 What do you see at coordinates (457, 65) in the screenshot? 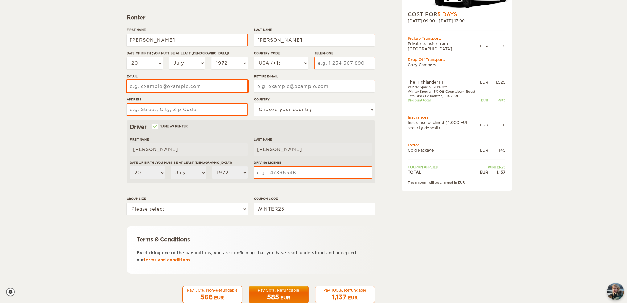
I see `td: Cozy Campers` at bounding box center [457, 65].